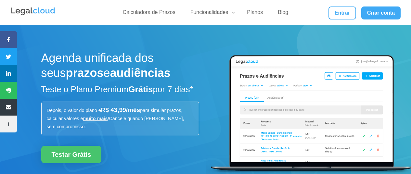 The width and height of the screenshot is (411, 174). Describe the element at coordinates (95, 119) in the screenshot. I see `a: muito mais` at that location.